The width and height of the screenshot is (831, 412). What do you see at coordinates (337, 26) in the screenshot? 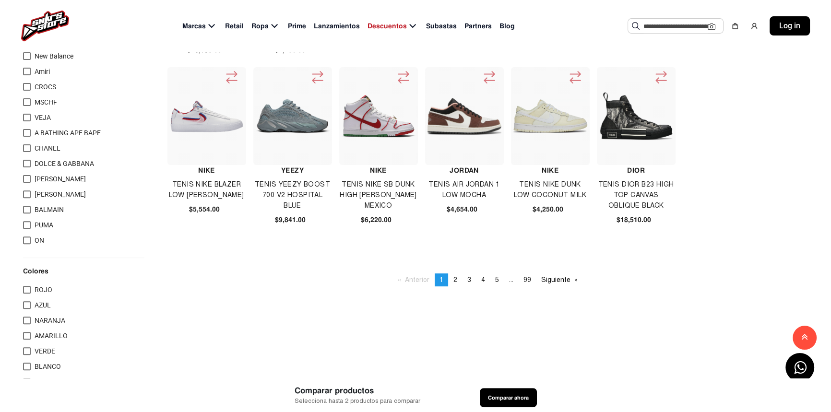
I see `span: Lanzamientos` at bounding box center [337, 26].